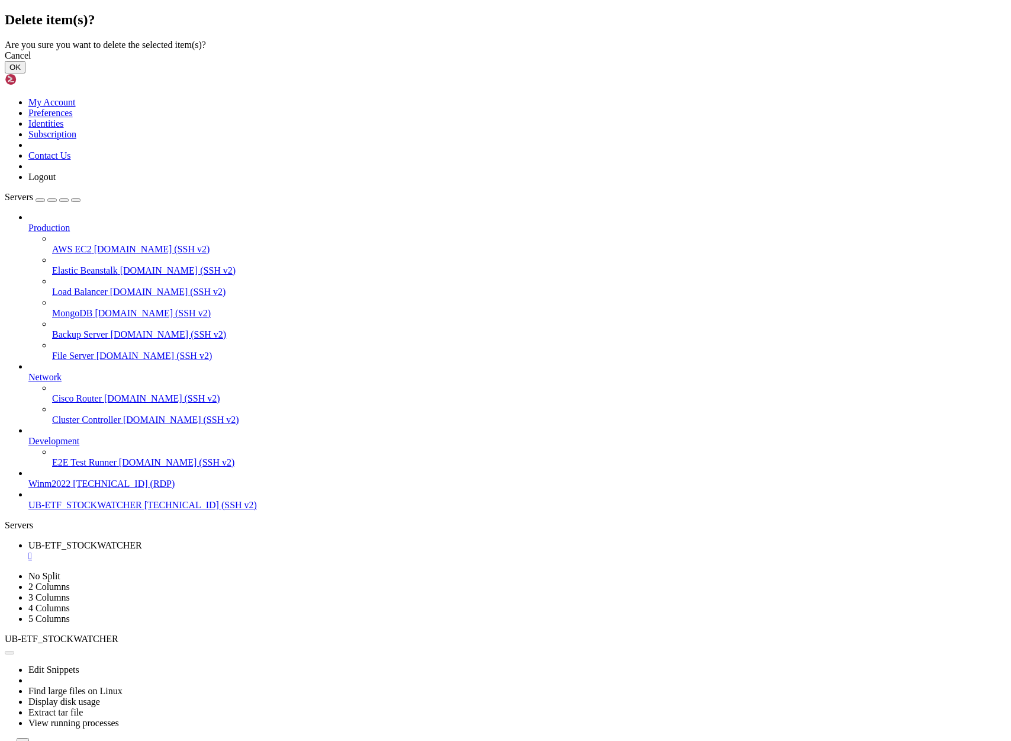 Image resolution: width=1011 pixels, height=741 pixels. Describe the element at coordinates (86, 419) in the screenshot. I see `span: Cluster Controller` at that location.